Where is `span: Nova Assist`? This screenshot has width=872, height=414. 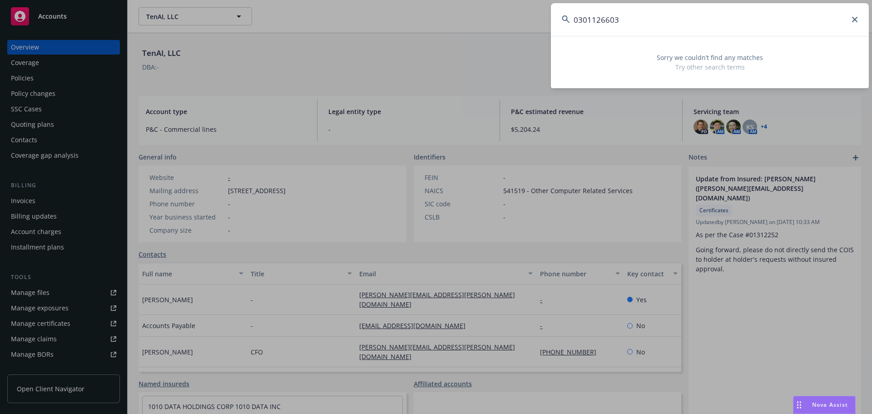
span: Nova Assist is located at coordinates (830, 404).